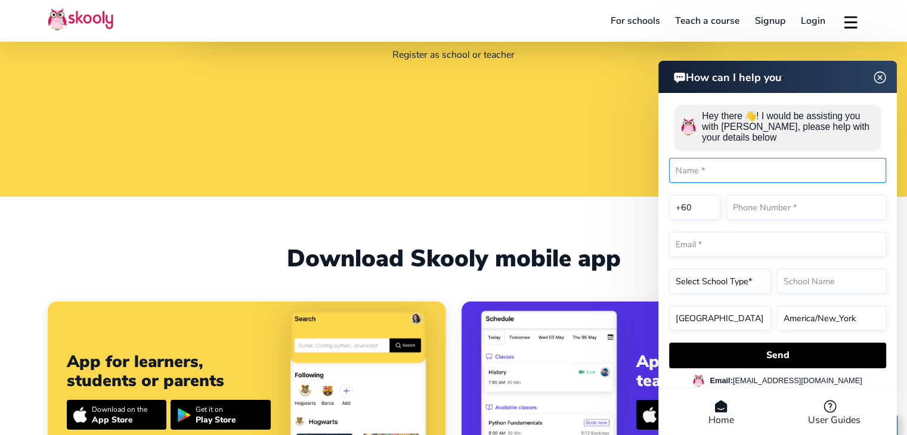 The image size is (907, 435). I want to click on div: App for learners, students or parents, so click(169, 371).